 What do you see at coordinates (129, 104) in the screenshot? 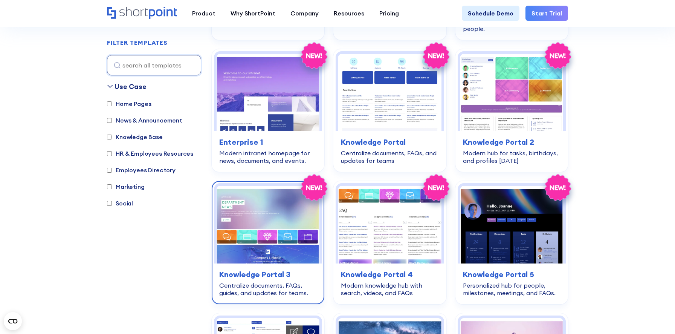
I see `label: Home Pages` at bounding box center [129, 104].